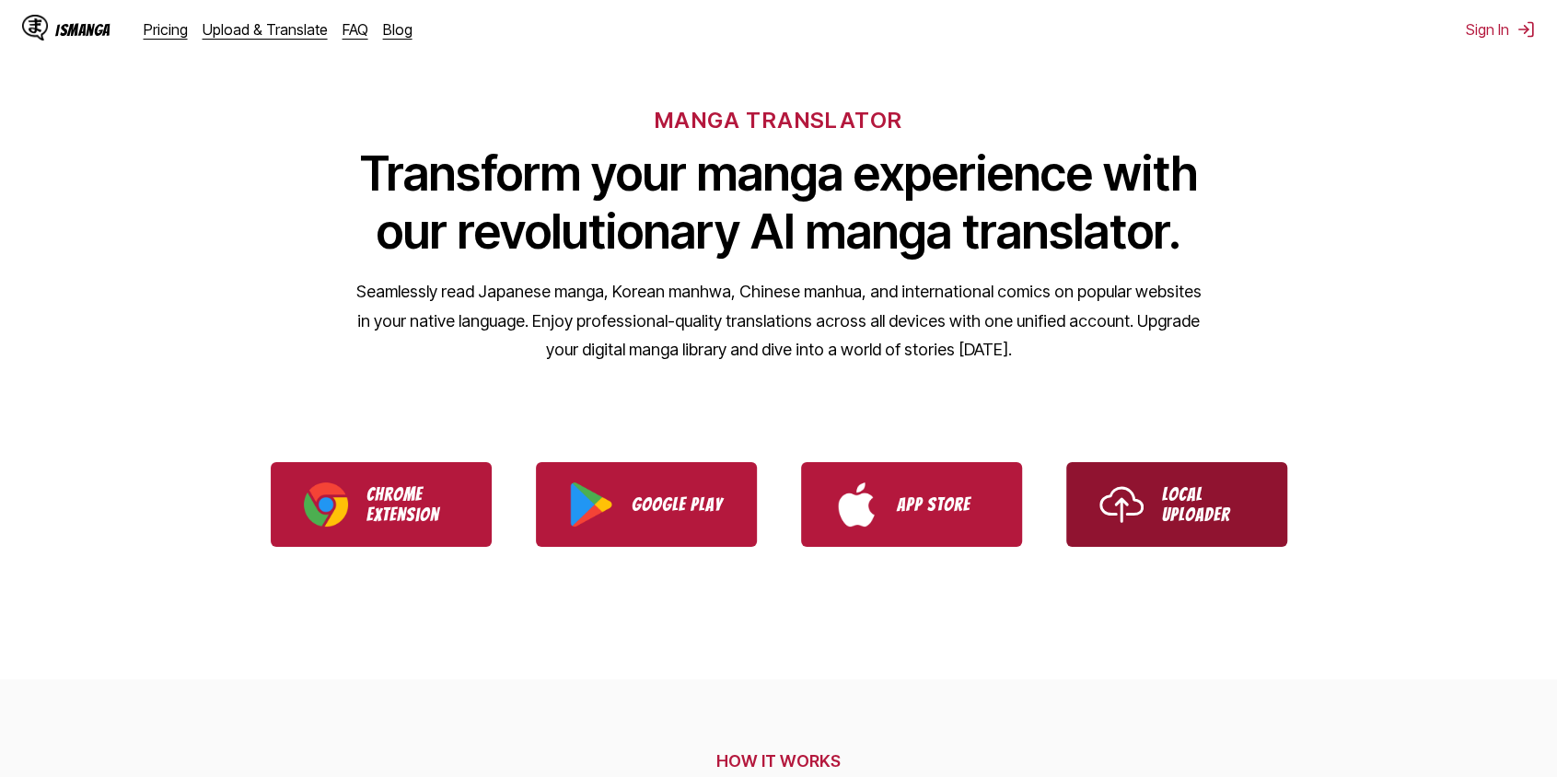 Image resolution: width=1557 pixels, height=777 pixels. Describe the element at coordinates (35, 28) in the screenshot. I see `img: IsManga Logo` at that location.